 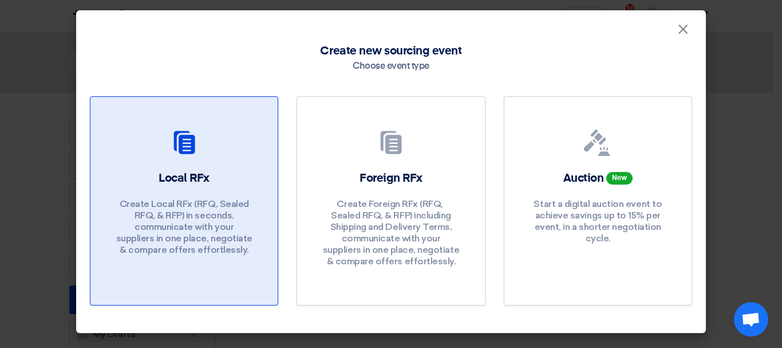 I want to click on a: Auction New Start a digital auction event to achieve savings up to 15% per event, in a shorter ne..., so click(x=598, y=200).